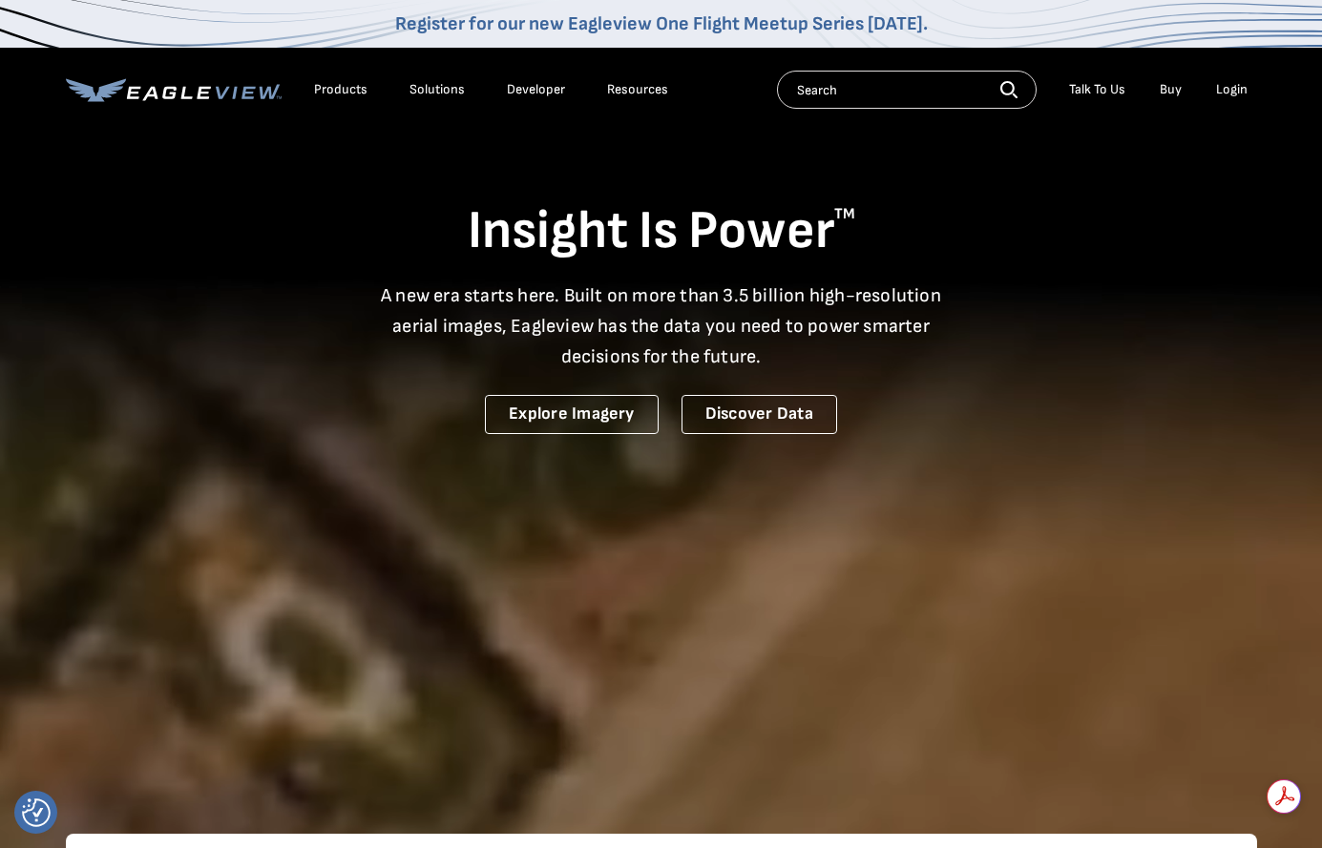  What do you see at coordinates (759, 414) in the screenshot?
I see `a: Discover Data` at bounding box center [759, 414].